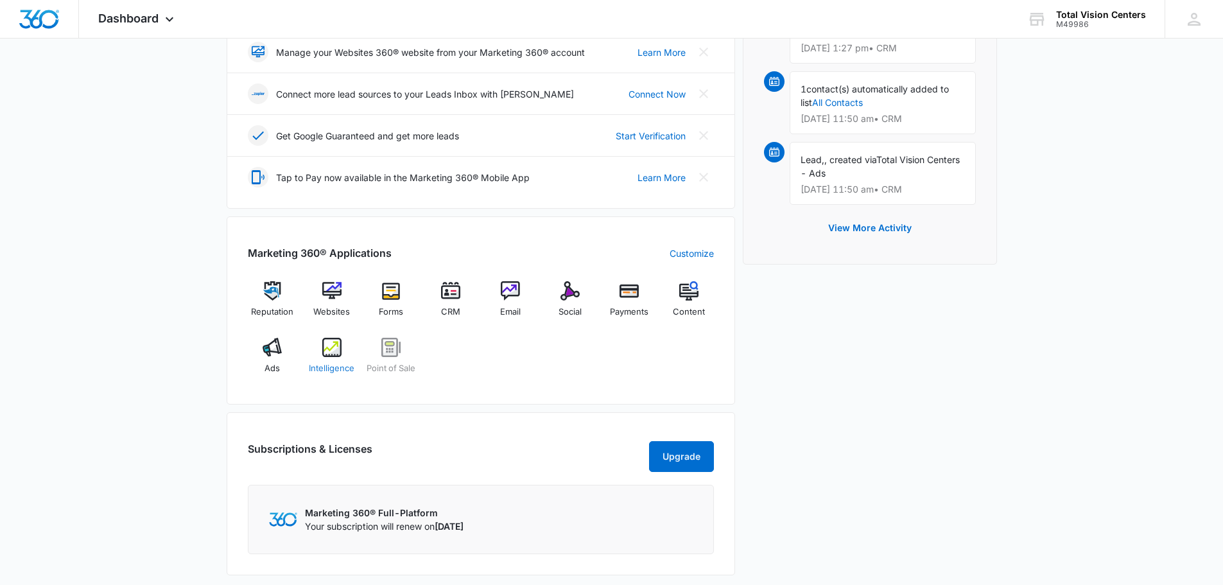 The height and width of the screenshot is (585, 1223). Describe the element at coordinates (451, 312) in the screenshot. I see `span: CRM` at that location.